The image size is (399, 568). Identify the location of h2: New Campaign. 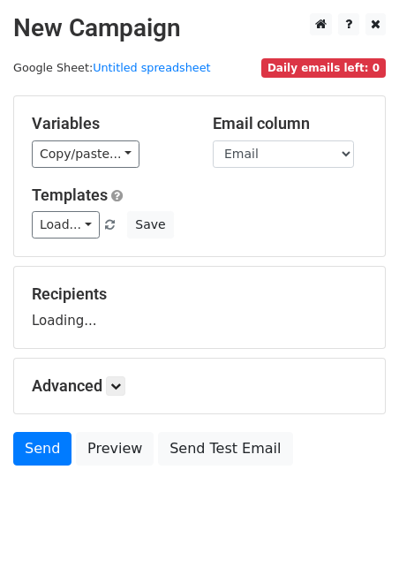
(200, 28).